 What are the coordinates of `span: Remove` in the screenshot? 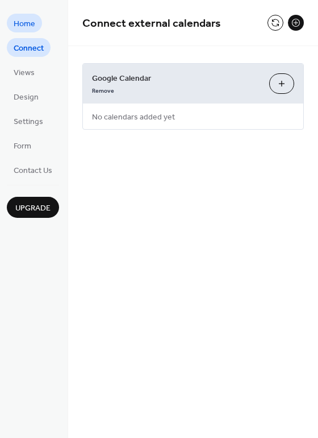 It's located at (103, 91).